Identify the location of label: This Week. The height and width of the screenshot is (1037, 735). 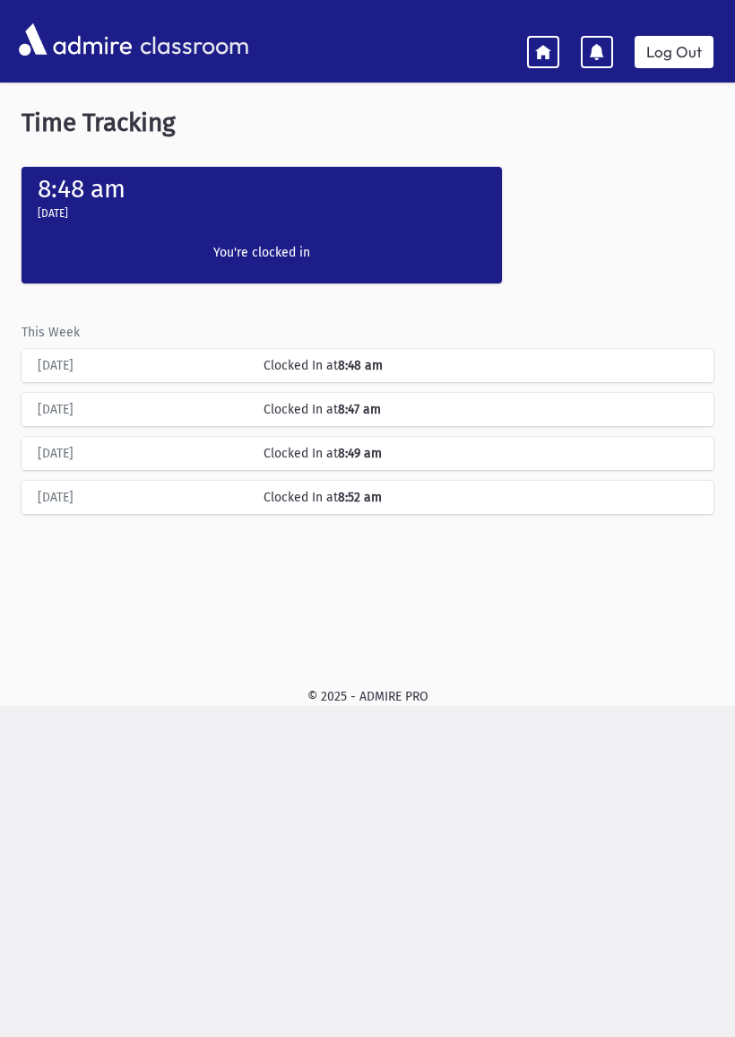
(50, 332).